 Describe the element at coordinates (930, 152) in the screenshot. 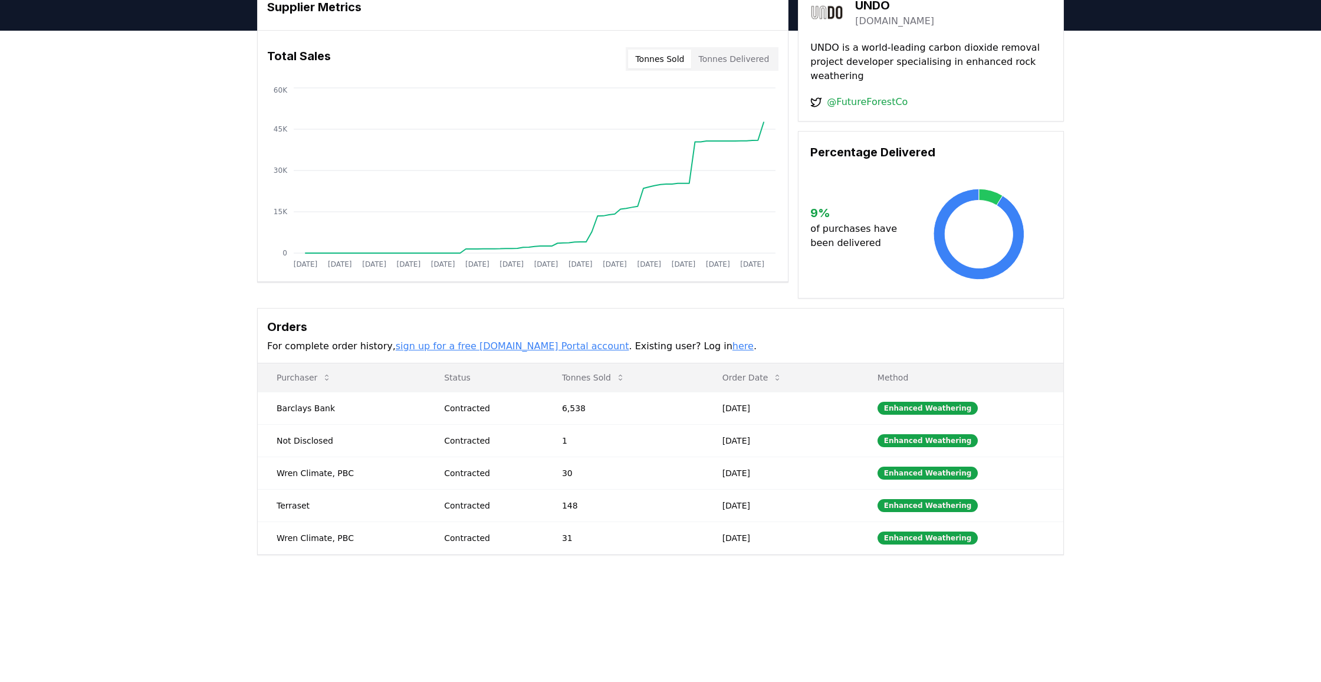

I see `h3: Percentage Delivered` at that location.